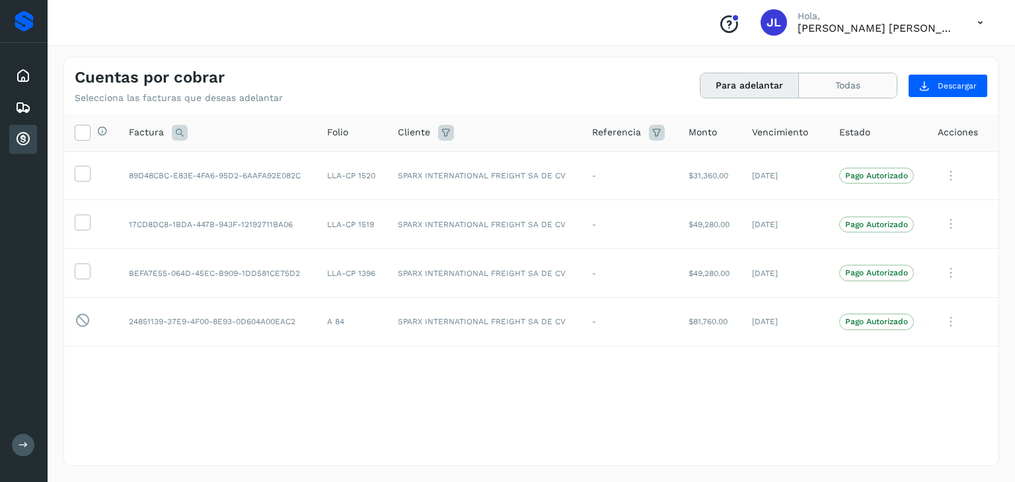 Image resolution: width=1015 pixels, height=482 pixels. Describe the element at coordinates (616, 132) in the screenshot. I see `span: Referencia` at that location.